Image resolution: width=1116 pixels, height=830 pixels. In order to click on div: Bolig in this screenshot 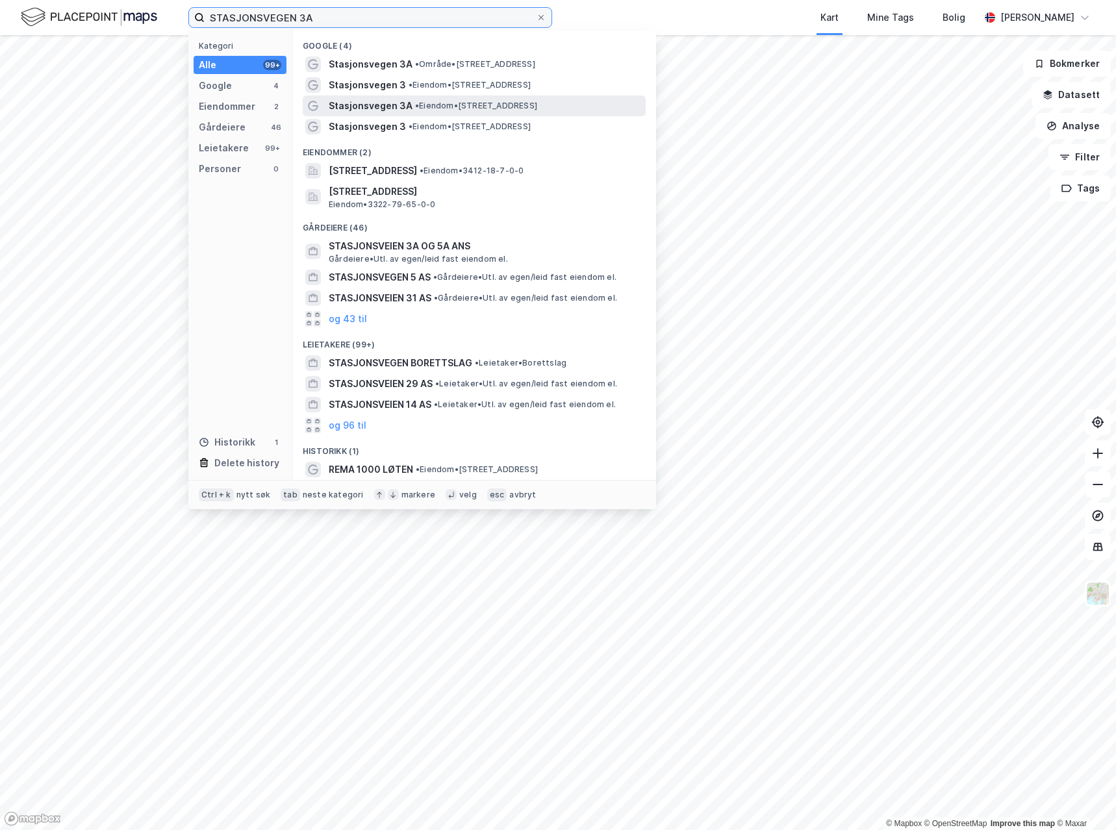, I will do `click(953, 18)`.